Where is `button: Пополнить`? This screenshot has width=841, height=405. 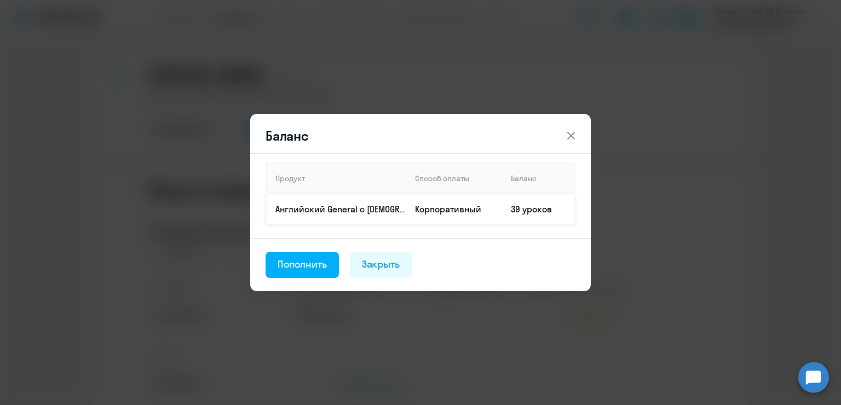
button: Пополнить is located at coordinates (302, 265).